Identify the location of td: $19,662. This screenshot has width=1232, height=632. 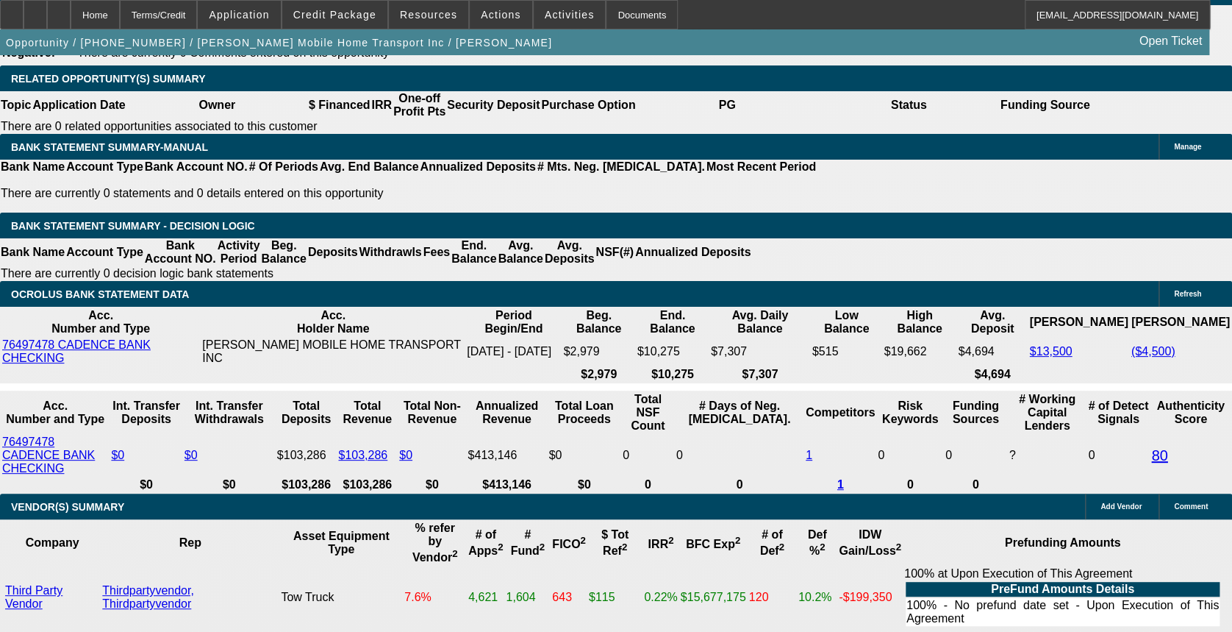
(919, 351).